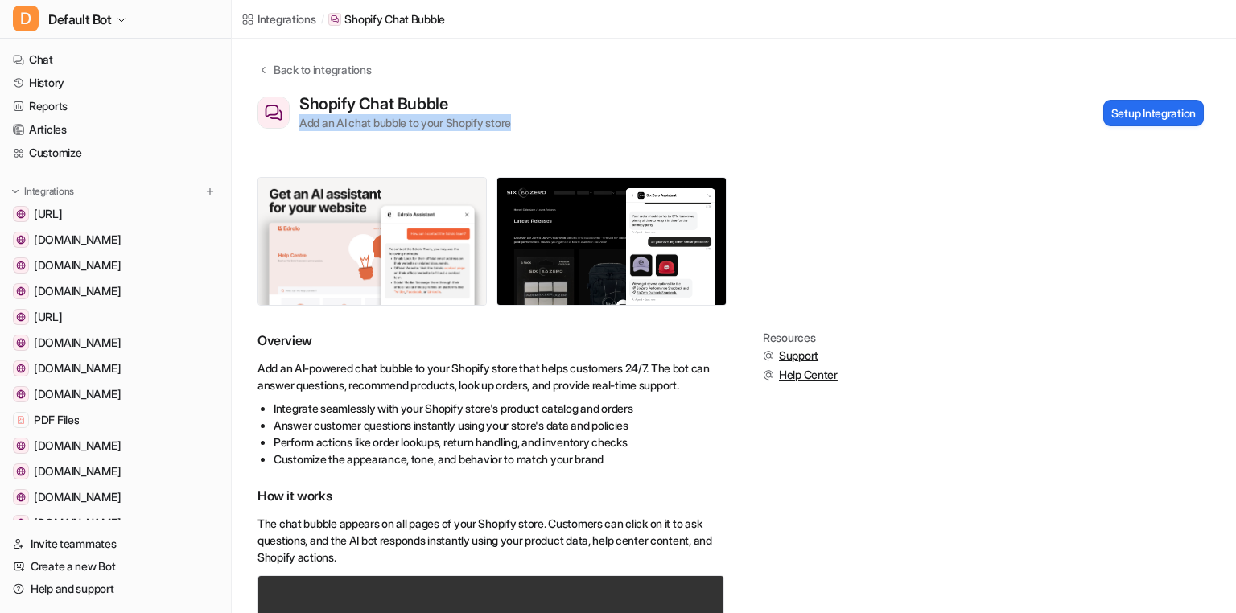 The image size is (1236, 613). Describe the element at coordinates (798, 356) in the screenshot. I see `span: Support` at that location.